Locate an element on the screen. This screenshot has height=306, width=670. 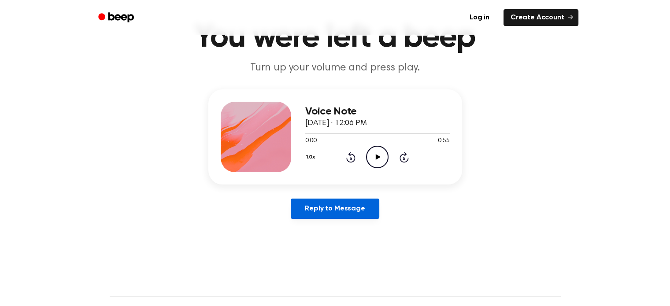
span: 0:55 is located at coordinates (444, 141).